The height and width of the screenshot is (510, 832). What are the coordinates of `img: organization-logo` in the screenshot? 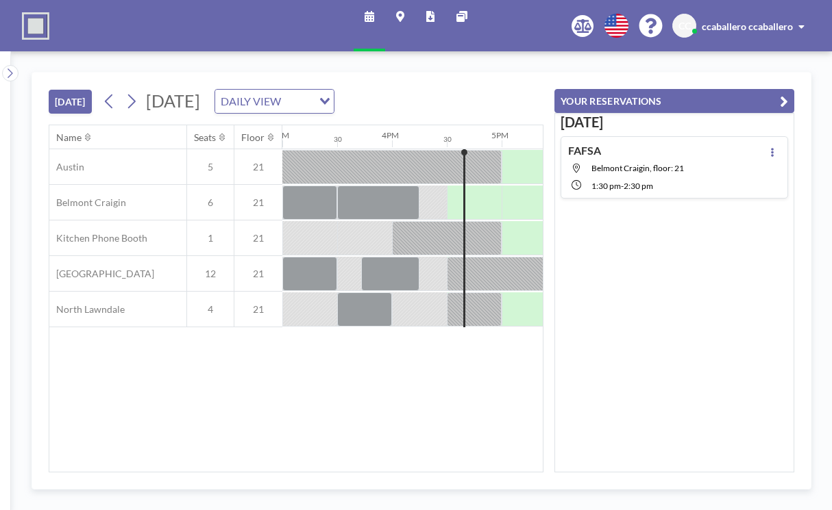 It's located at (36, 26).